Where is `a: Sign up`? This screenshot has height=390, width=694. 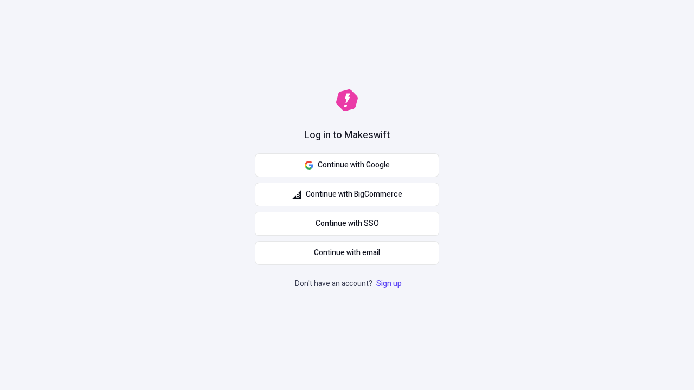 a: Sign up is located at coordinates (389, 284).